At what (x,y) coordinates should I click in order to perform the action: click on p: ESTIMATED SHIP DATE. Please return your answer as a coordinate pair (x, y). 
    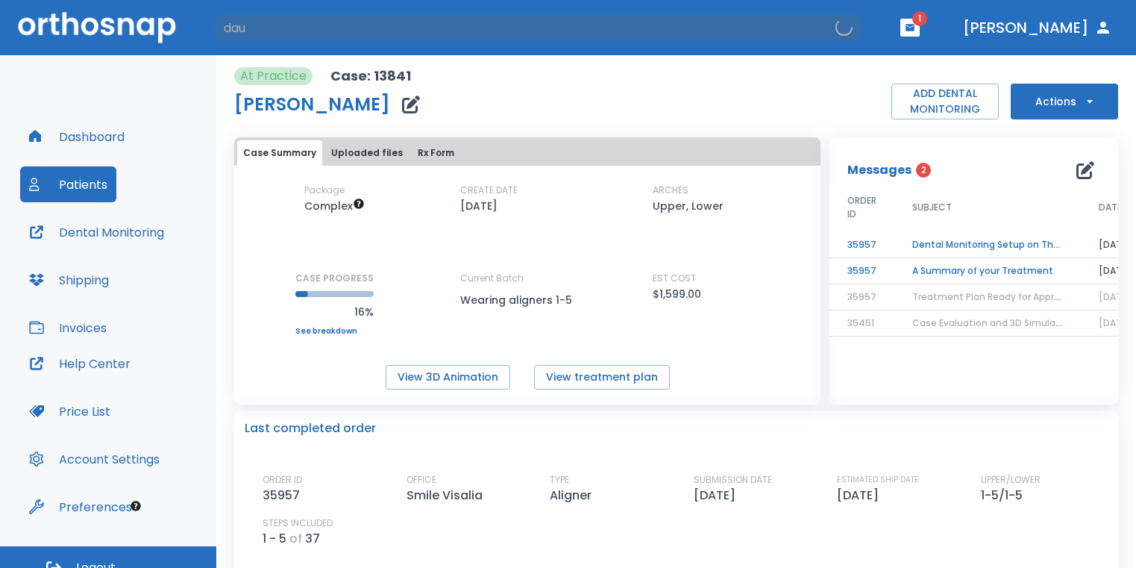
    Looking at the image, I should click on (878, 480).